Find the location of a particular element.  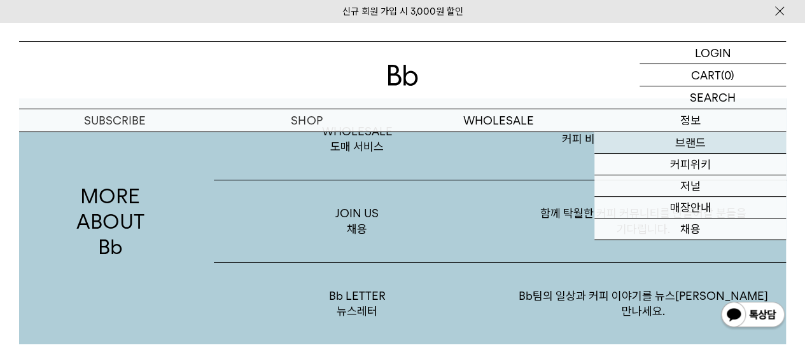

a: 저널 is located at coordinates (690, 186).